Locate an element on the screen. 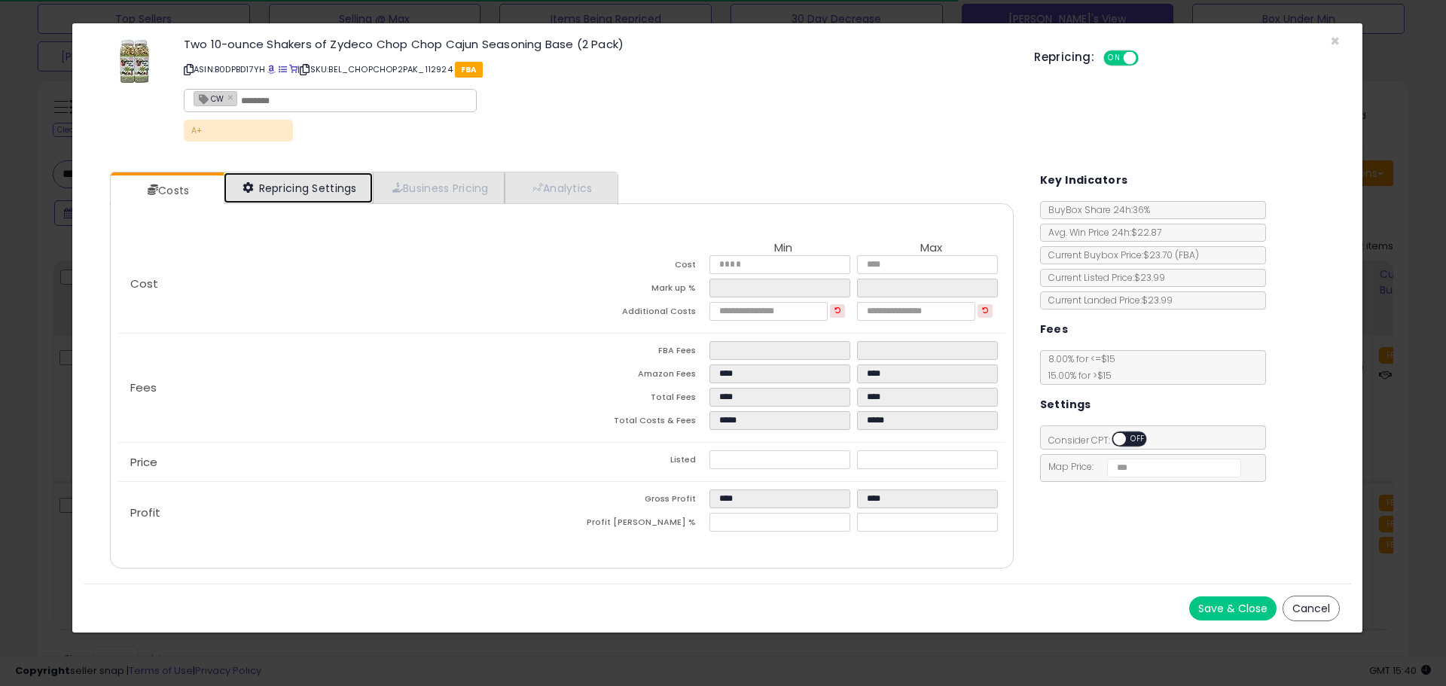  th: Min is located at coordinates (783, 249).